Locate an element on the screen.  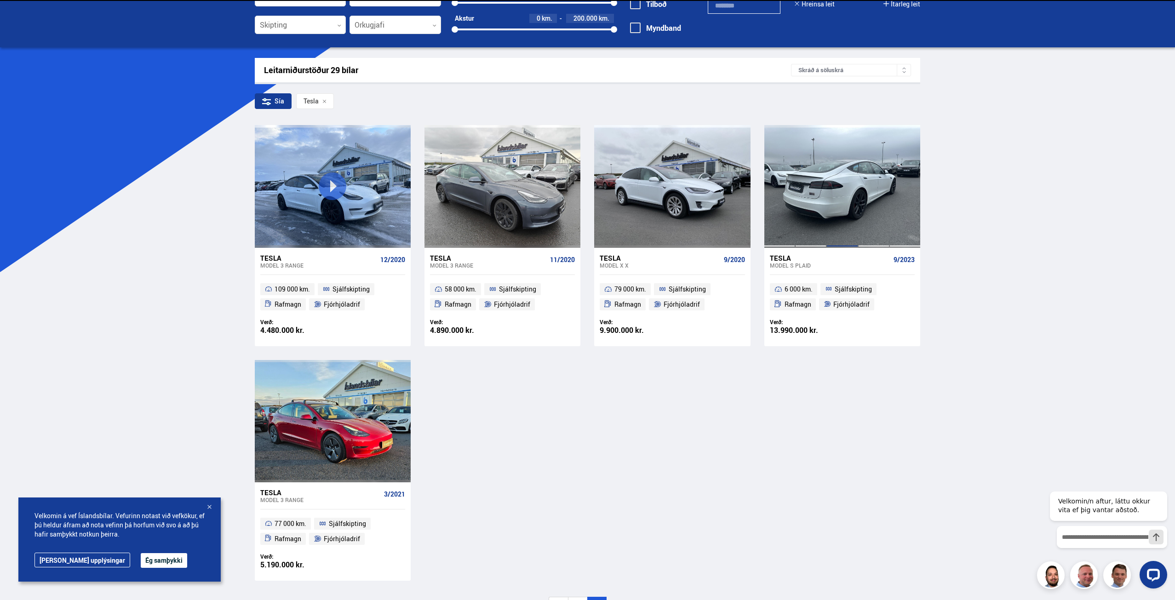
span: 6 000 km. is located at coordinates (798, 289).